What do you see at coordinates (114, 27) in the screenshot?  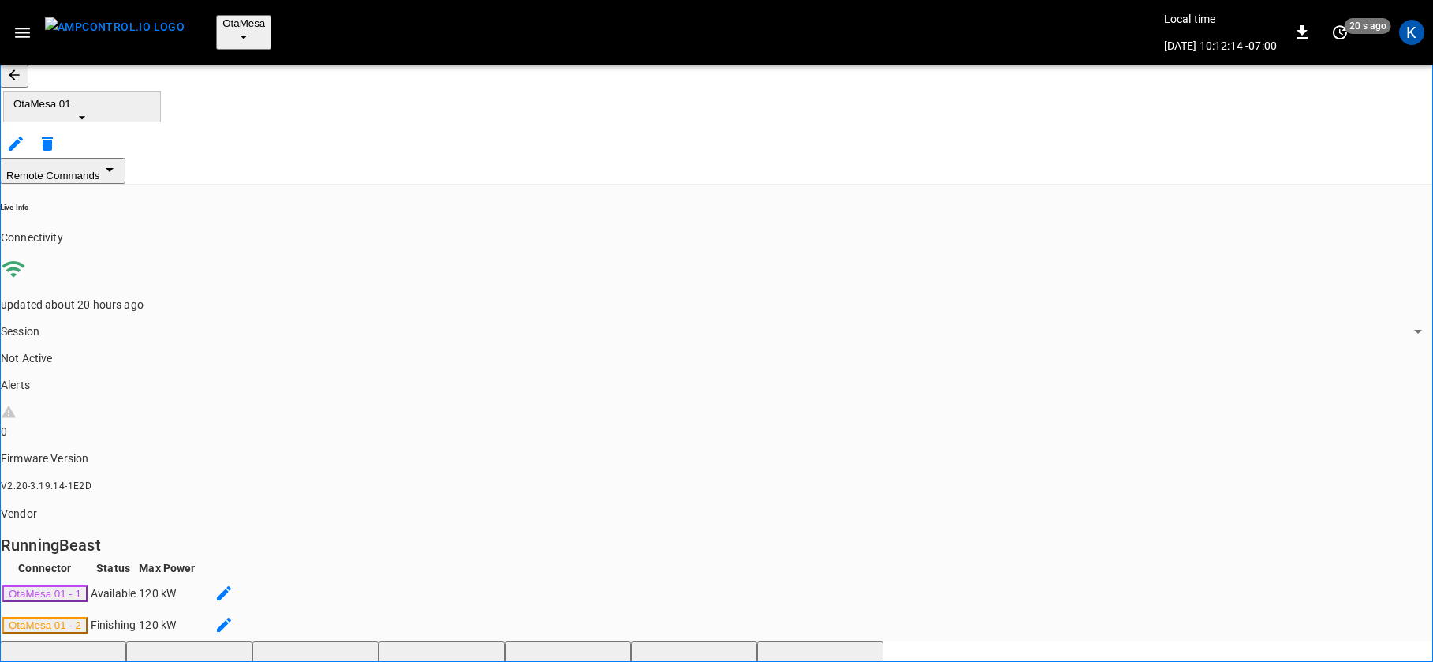 I see `img: ampcontrol.io logo` at bounding box center [114, 27].